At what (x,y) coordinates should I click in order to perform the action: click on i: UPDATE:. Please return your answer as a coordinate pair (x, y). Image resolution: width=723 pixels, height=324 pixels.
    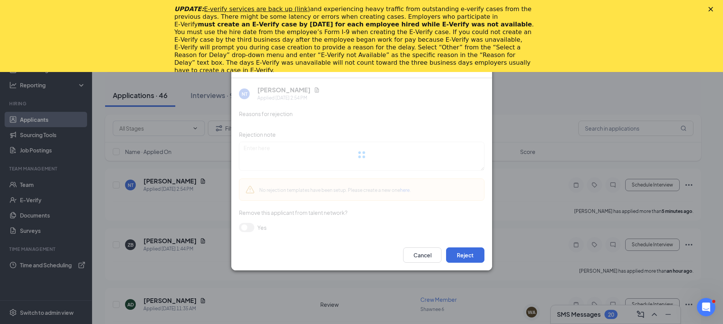
    Looking at the image, I should click on (242, 9).